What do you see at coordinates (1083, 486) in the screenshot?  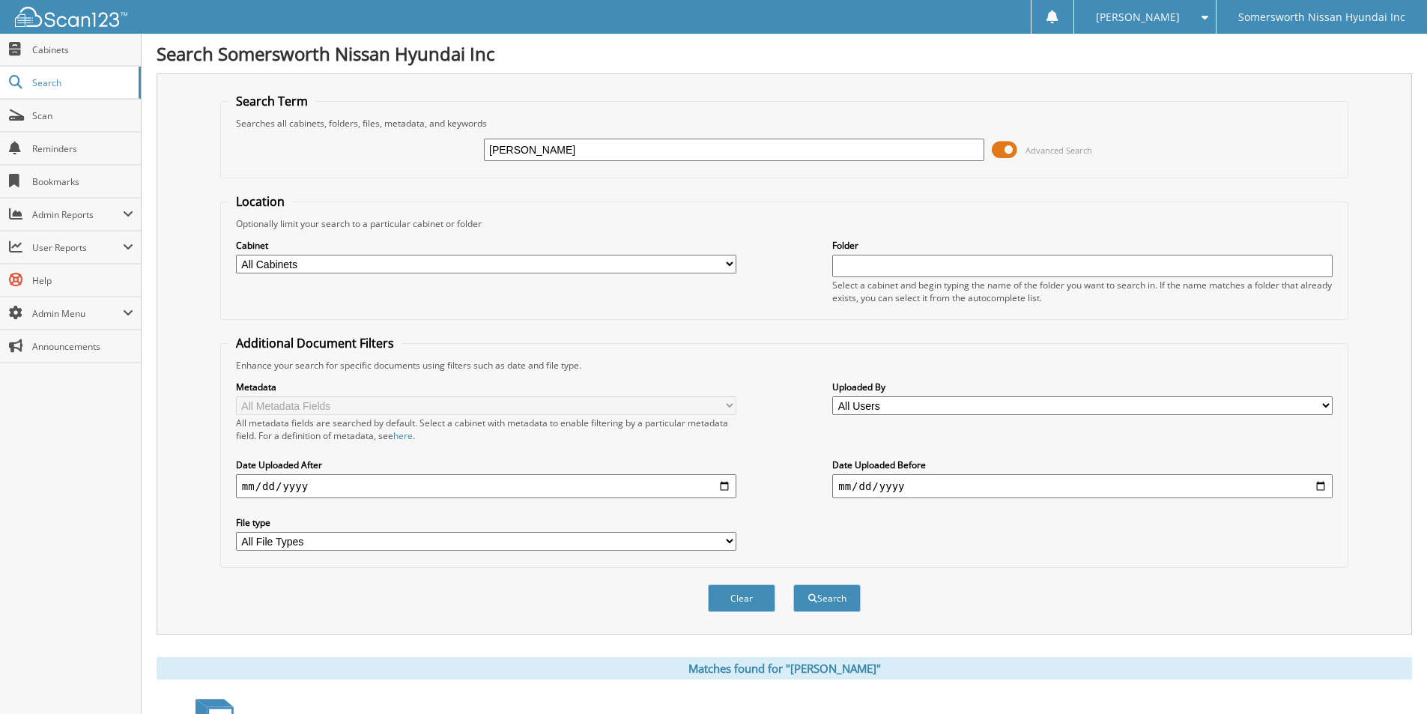 I see `input: end` at bounding box center [1083, 486].